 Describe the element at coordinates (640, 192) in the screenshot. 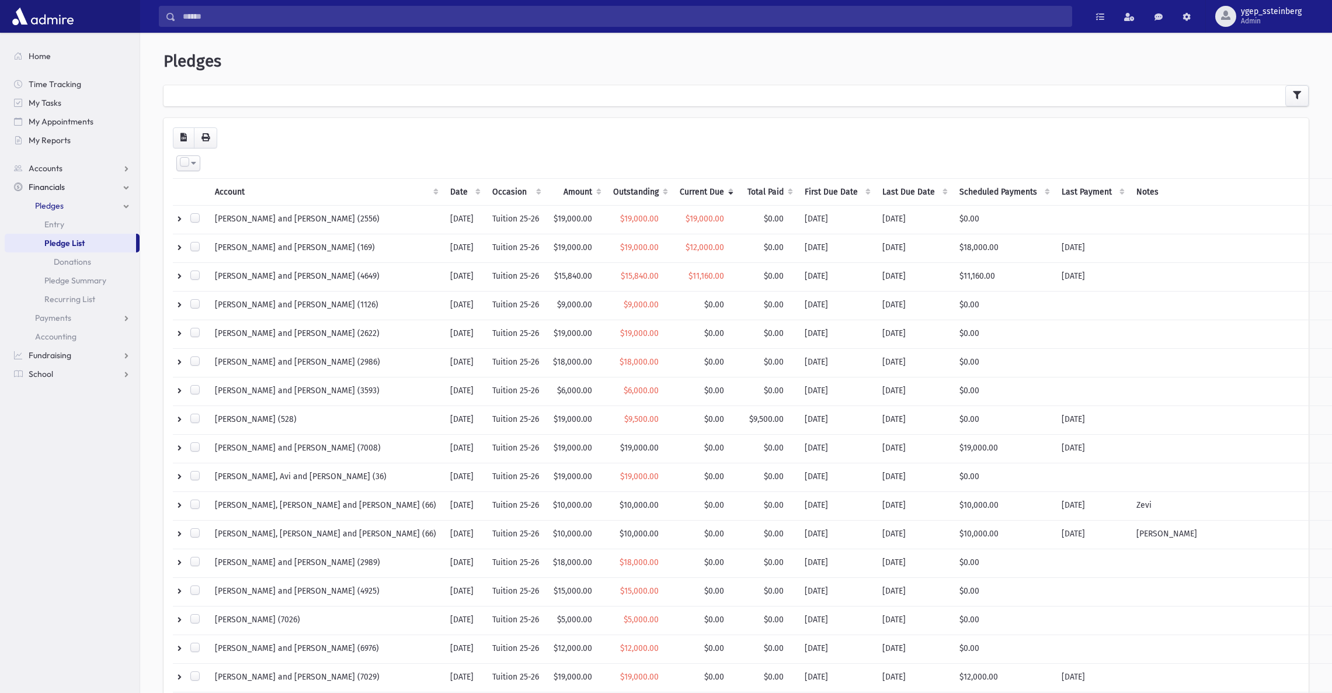

I see `th: Outstanding: activate to sort column ascending` at that location.